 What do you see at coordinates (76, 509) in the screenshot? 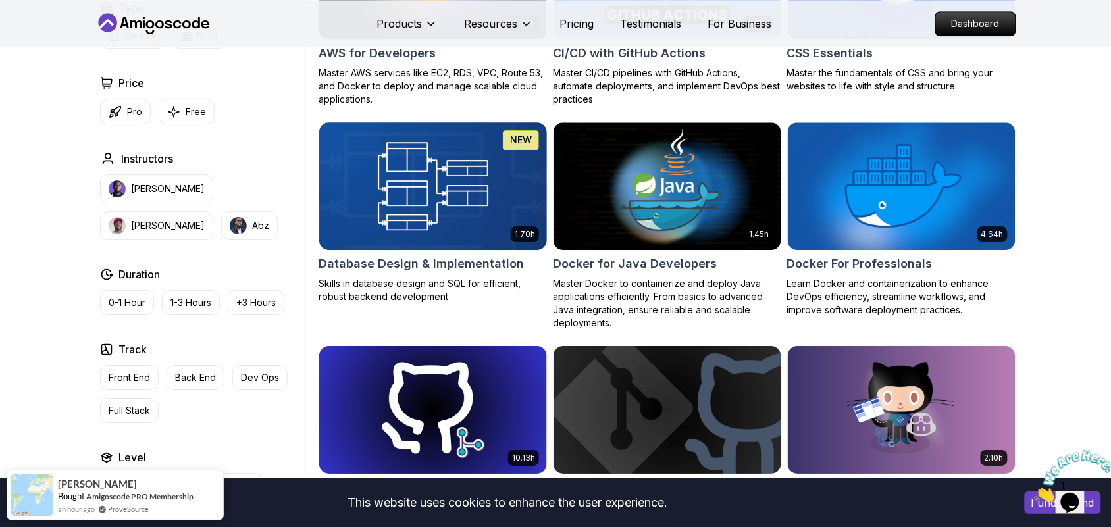
I see `span: an hour ago` at bounding box center [76, 509].